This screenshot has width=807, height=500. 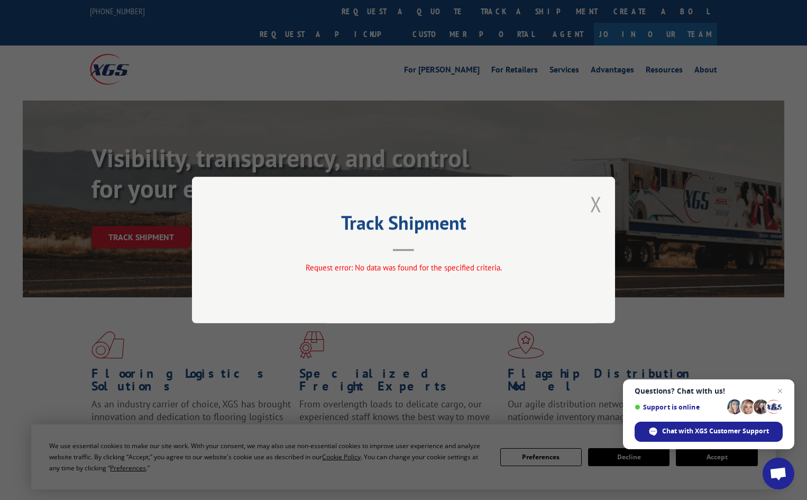 I want to click on span: Chat with XGS Customer Support, so click(x=715, y=431).